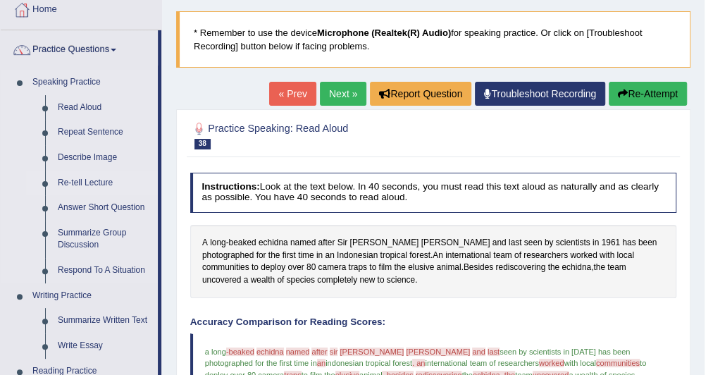  What do you see at coordinates (104, 132) in the screenshot?
I see `a: Repeat Sentence` at bounding box center [104, 132].